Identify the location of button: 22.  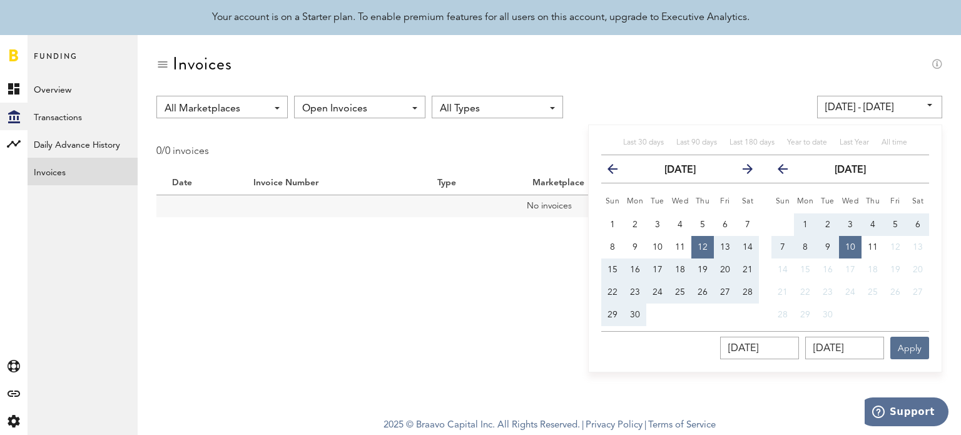
(805, 292).